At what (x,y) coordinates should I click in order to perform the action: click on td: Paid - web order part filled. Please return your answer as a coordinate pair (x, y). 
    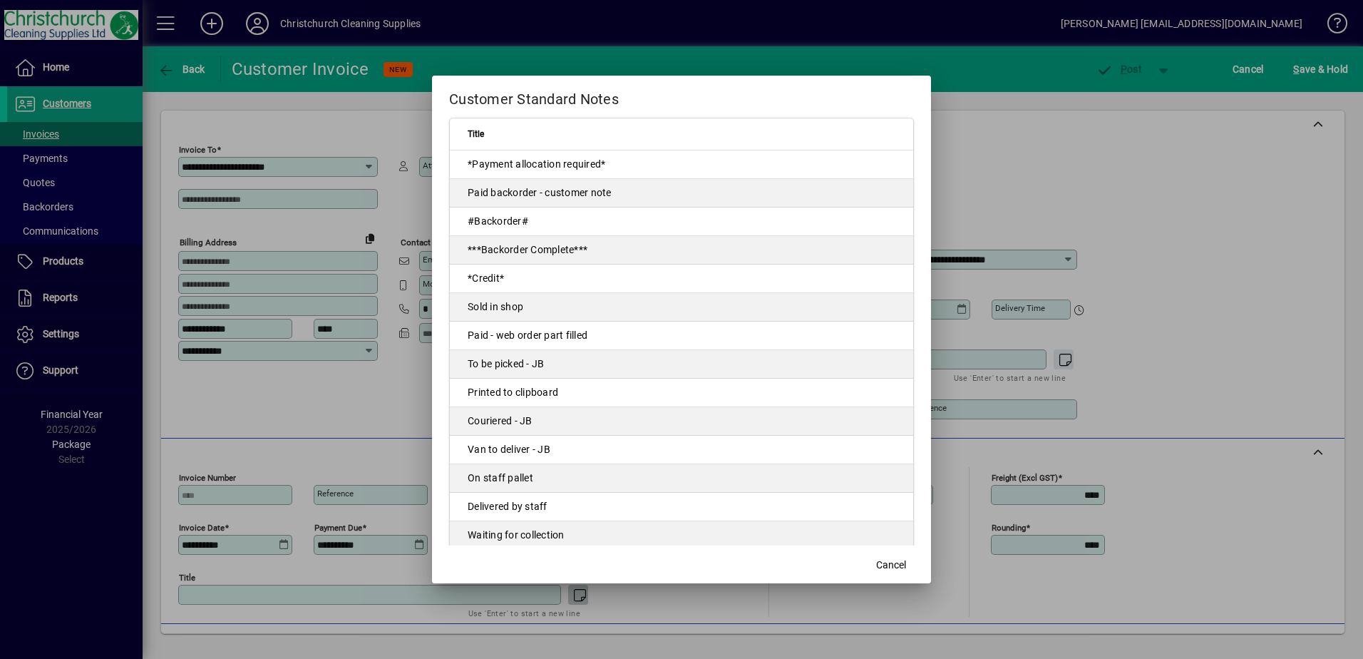
    Looking at the image, I should click on (681, 336).